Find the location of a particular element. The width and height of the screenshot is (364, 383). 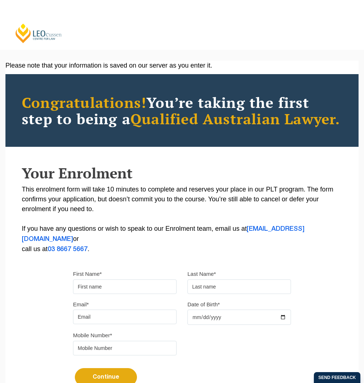

label: Date of Birth* is located at coordinates (203, 304).